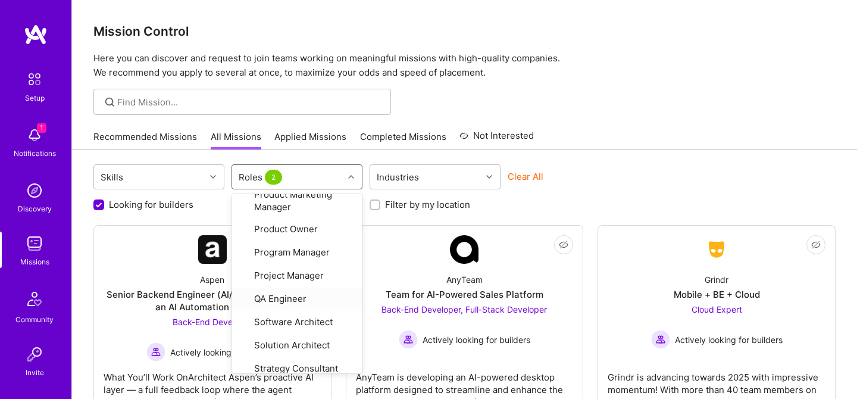  Describe the element at coordinates (145, 140) in the screenshot. I see `a: Recommended Missions` at that location.